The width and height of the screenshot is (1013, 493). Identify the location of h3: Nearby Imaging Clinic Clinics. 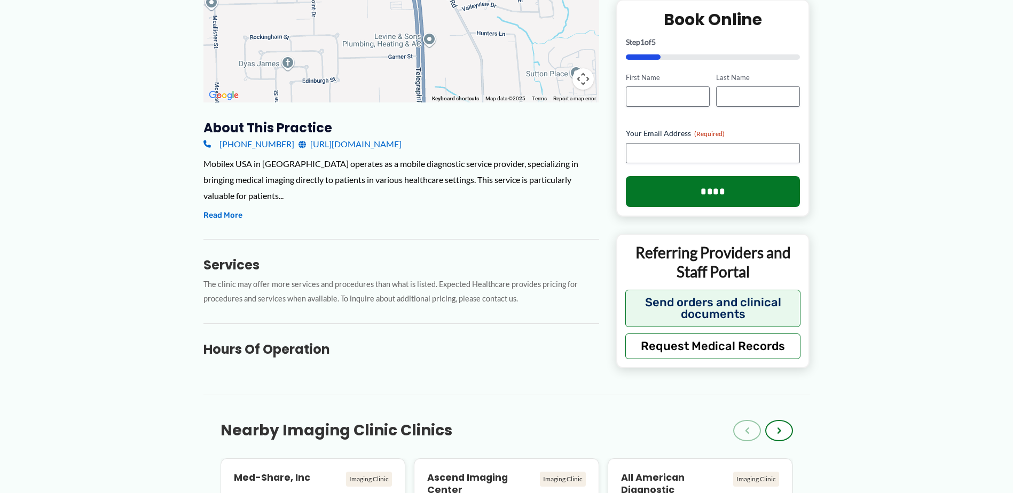
(336, 431).